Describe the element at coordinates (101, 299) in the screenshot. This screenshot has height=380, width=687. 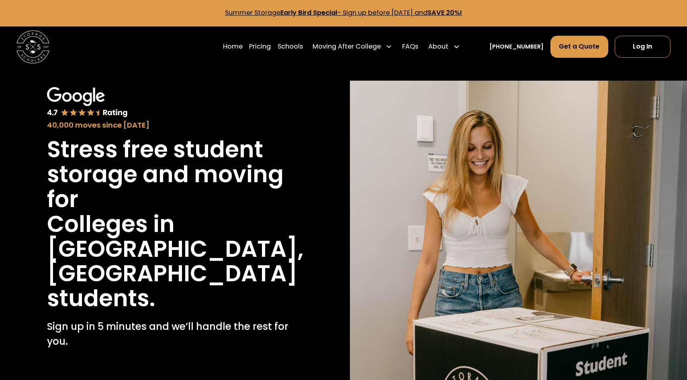
I see `h1: students.` at that location.